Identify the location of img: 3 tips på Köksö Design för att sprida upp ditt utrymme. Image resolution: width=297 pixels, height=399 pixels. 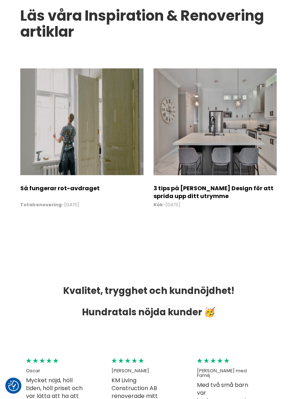
(215, 122).